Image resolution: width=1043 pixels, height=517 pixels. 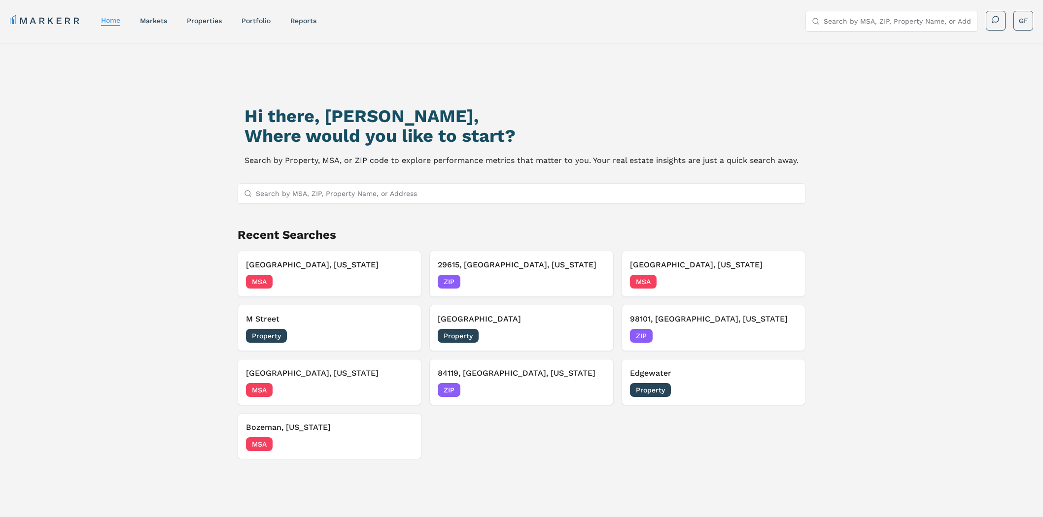 I want to click on a: properties, so click(x=204, y=21).